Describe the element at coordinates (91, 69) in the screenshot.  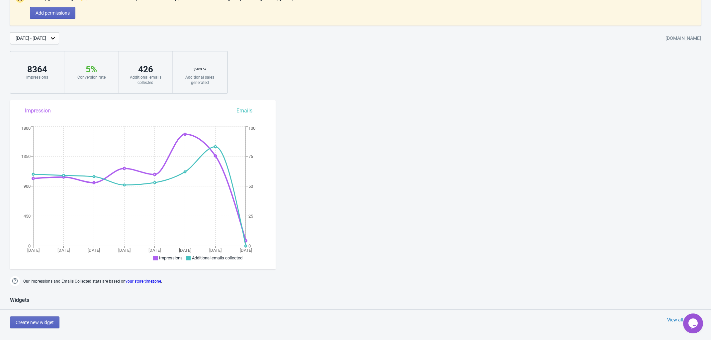
I see `div: 5 %` at that location.